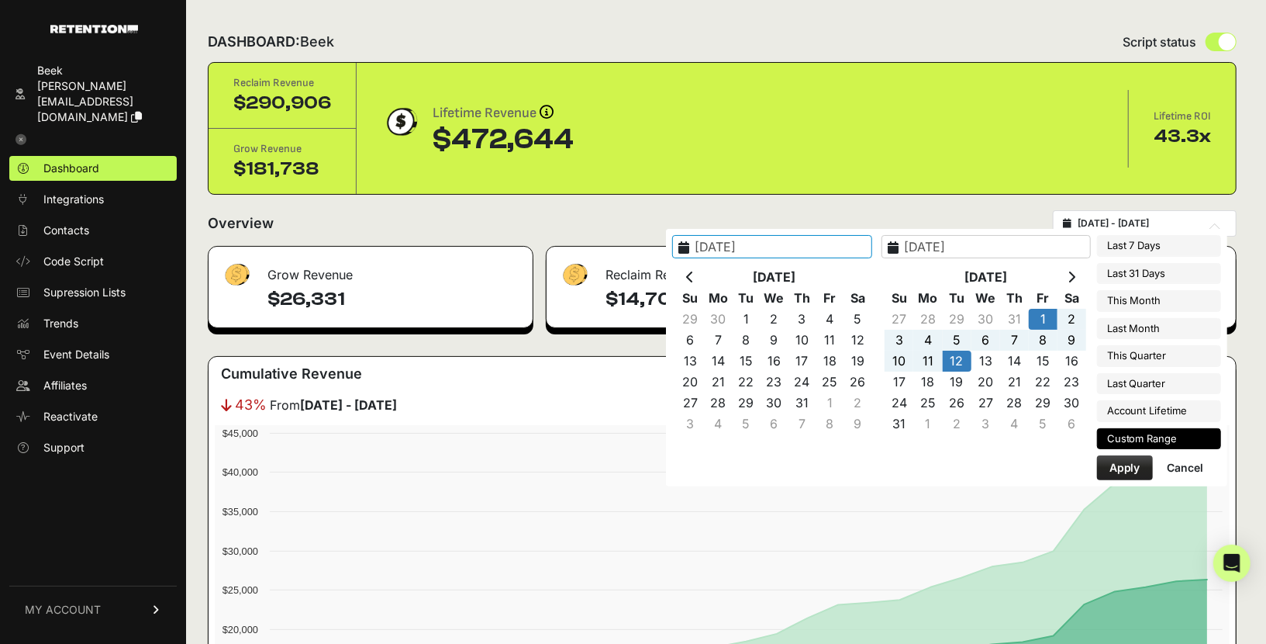 This screenshot has height=644, width=1266. What do you see at coordinates (503, 140) in the screenshot?
I see `div: $472,644` at bounding box center [503, 140].